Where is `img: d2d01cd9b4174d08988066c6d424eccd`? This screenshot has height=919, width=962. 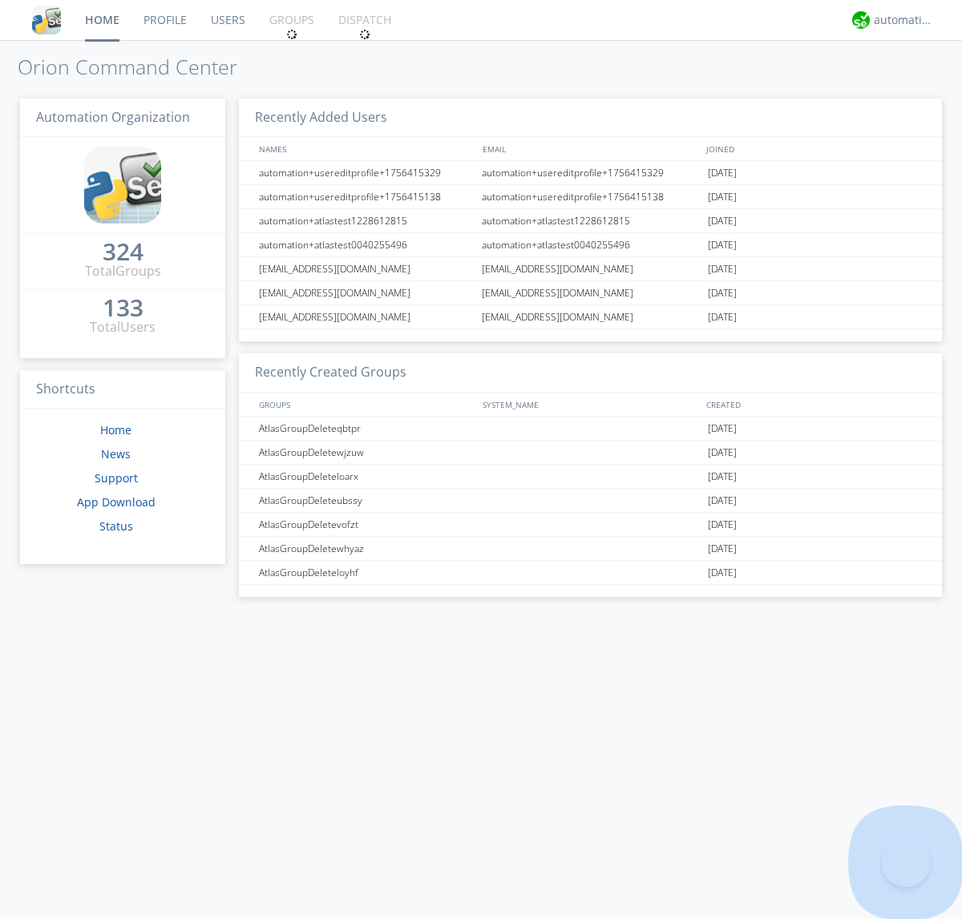 img: d2d01cd9b4174d08988066c6d424eccd is located at coordinates (861, 20).